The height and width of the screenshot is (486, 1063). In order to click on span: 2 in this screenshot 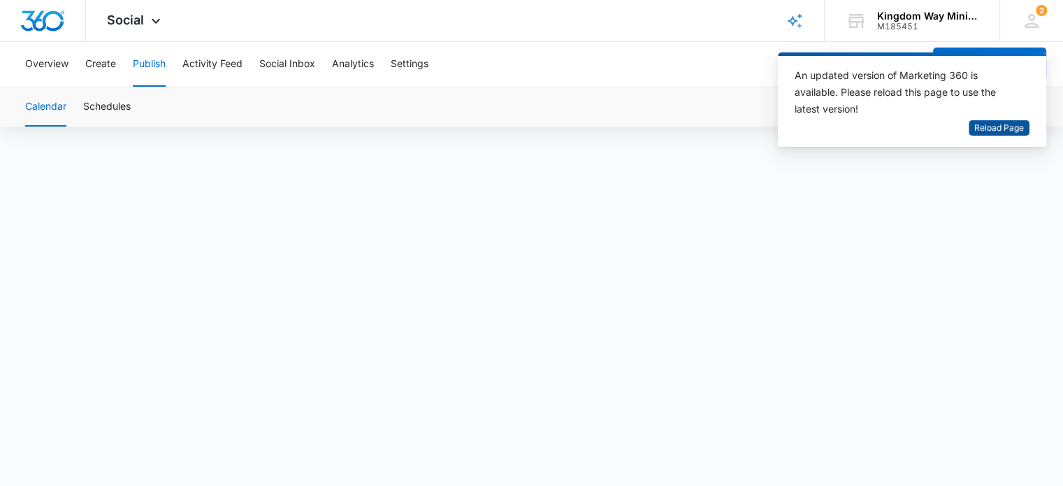, I will do `click(1041, 10)`.